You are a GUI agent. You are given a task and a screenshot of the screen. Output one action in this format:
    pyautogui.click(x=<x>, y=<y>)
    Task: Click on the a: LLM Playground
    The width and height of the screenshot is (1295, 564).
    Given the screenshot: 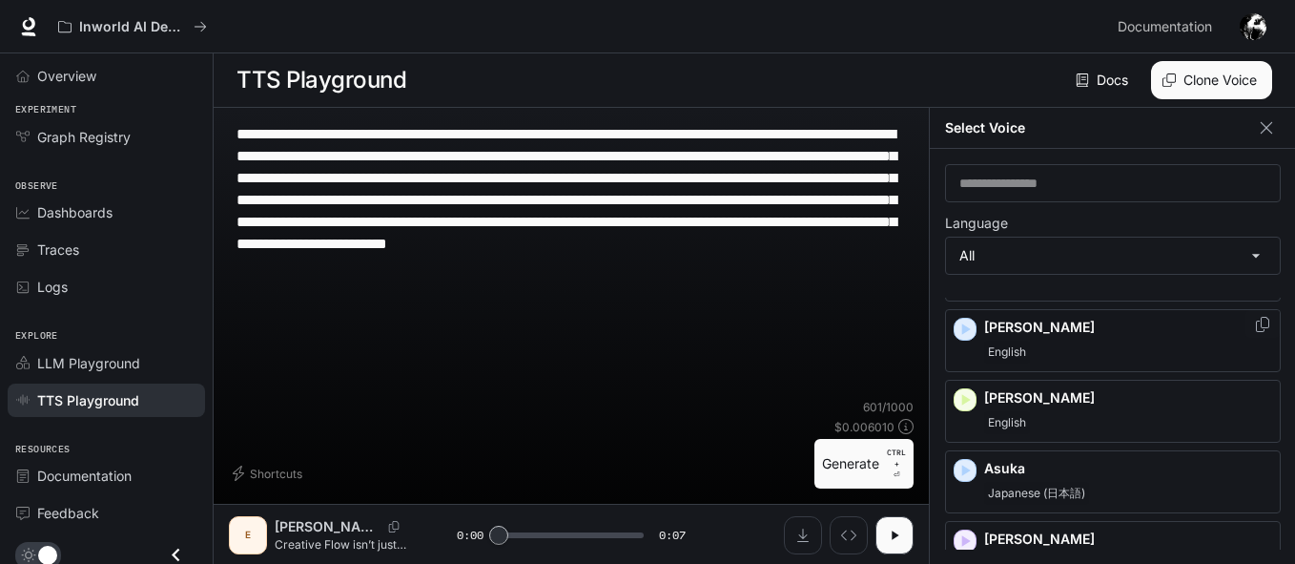 What is the action you would take?
    pyautogui.click(x=106, y=363)
    